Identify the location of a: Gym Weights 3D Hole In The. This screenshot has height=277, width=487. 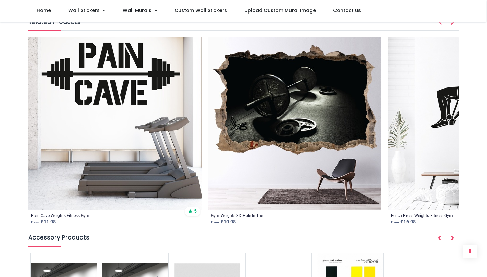
(237, 216).